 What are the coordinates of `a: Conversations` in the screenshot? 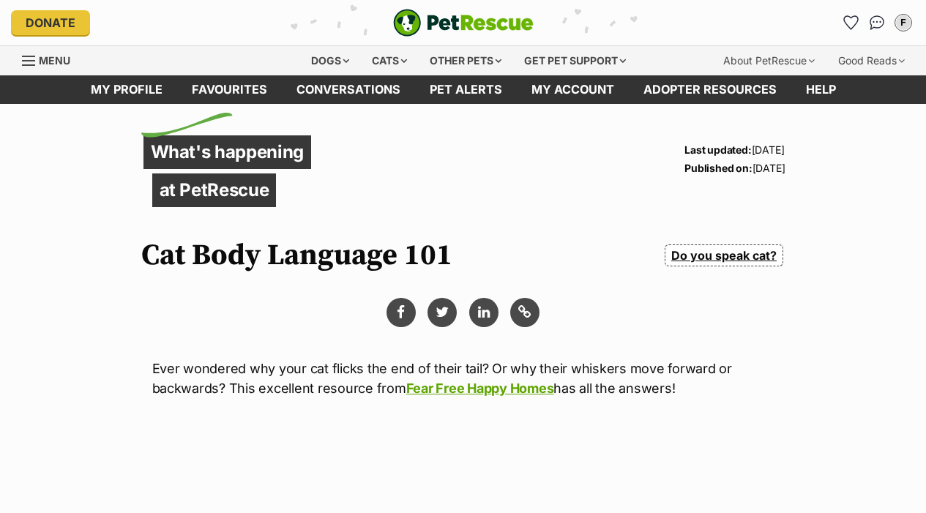 It's located at (877, 23).